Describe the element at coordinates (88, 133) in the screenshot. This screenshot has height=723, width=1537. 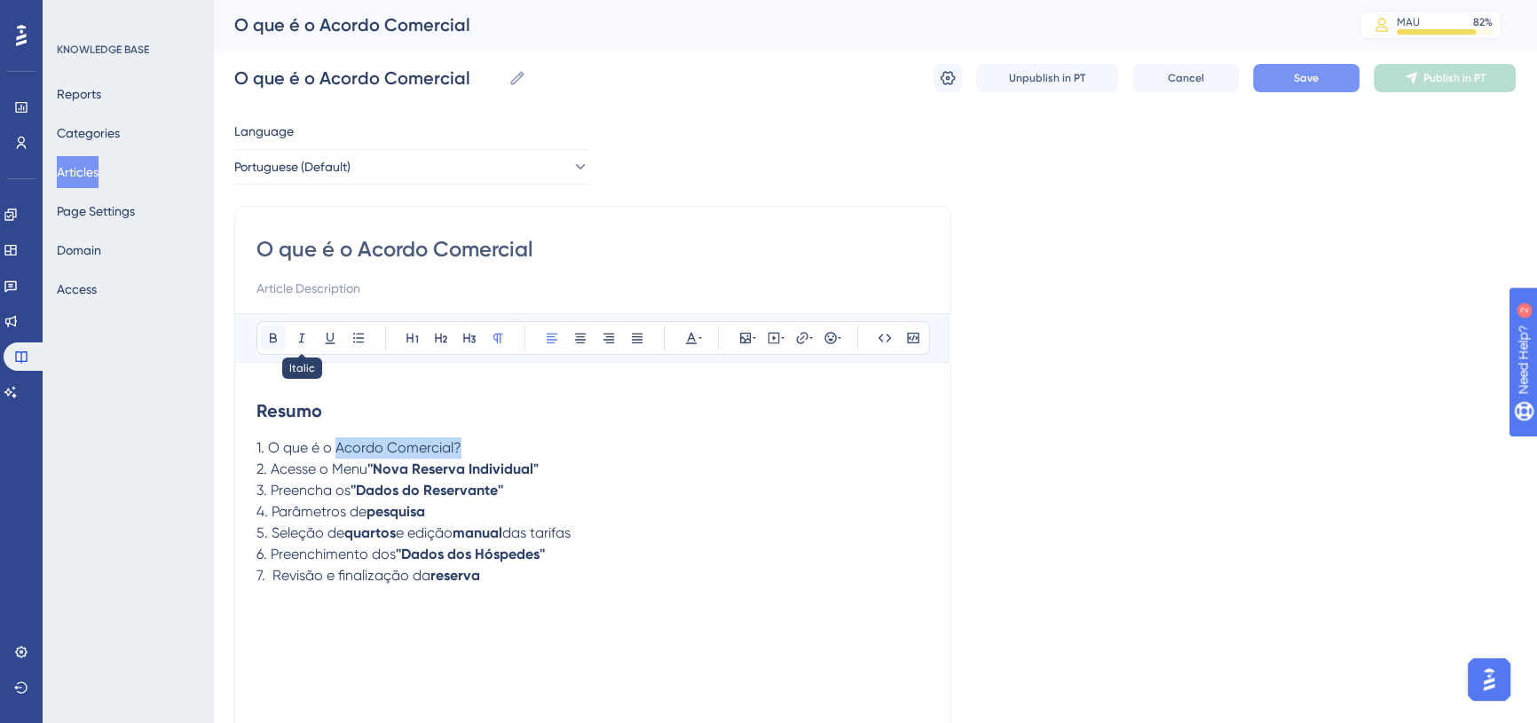
I see `button: Categories` at that location.